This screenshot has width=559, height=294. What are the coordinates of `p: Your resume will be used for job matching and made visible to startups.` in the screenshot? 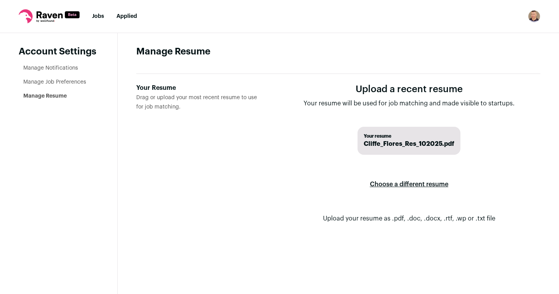 It's located at (409, 103).